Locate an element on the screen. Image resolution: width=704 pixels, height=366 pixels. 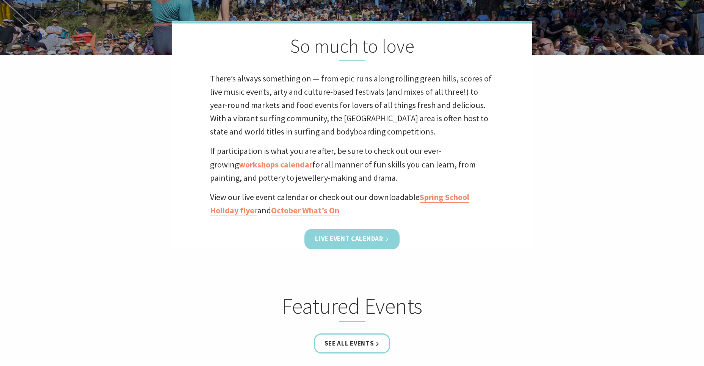
a: See all Events is located at coordinates (352, 343).